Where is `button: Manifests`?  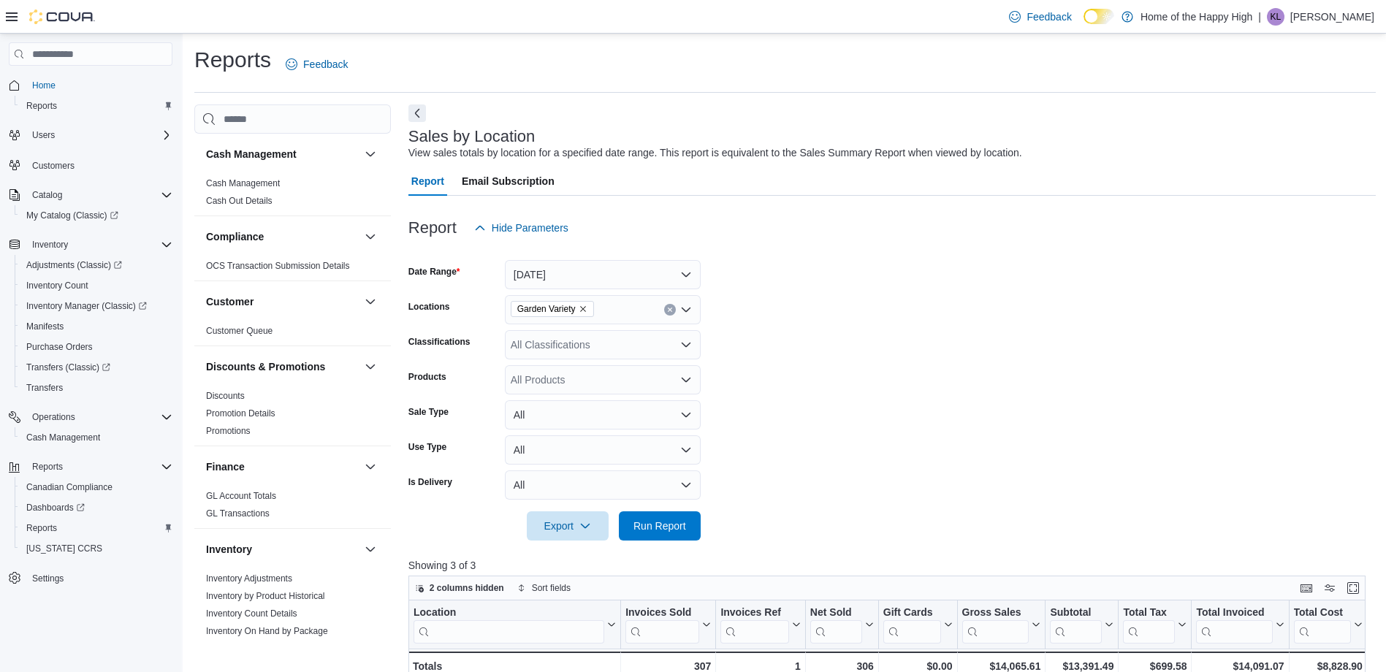 button: Manifests is located at coordinates (96, 327).